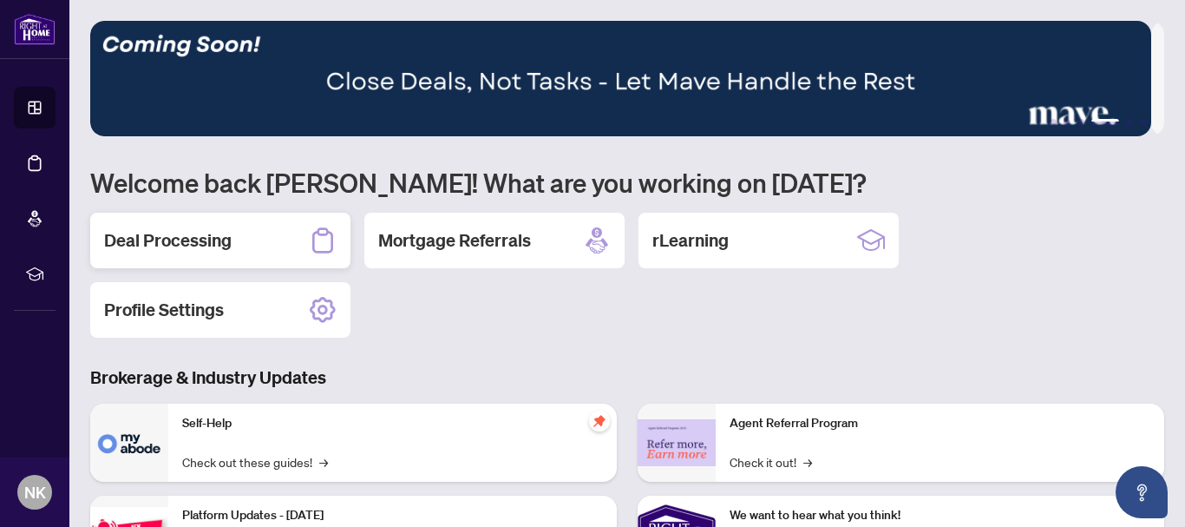 This screenshot has height=527, width=1185. I want to click on h2: rLearning, so click(691, 240).